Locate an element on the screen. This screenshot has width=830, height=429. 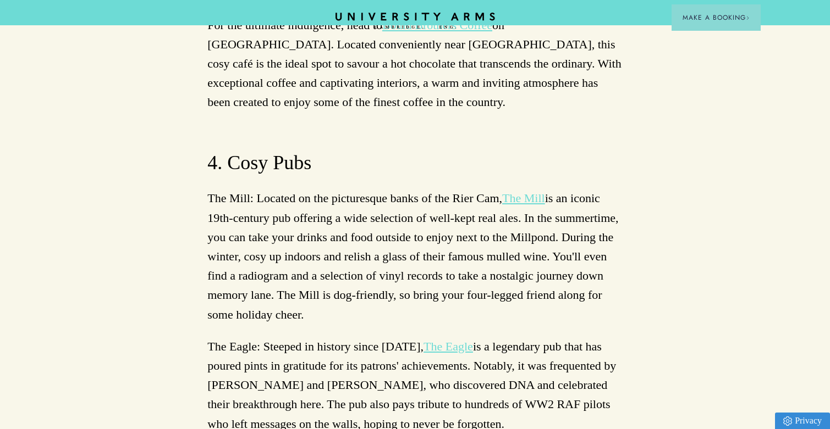
a: Privacy is located at coordinates (802, 421).